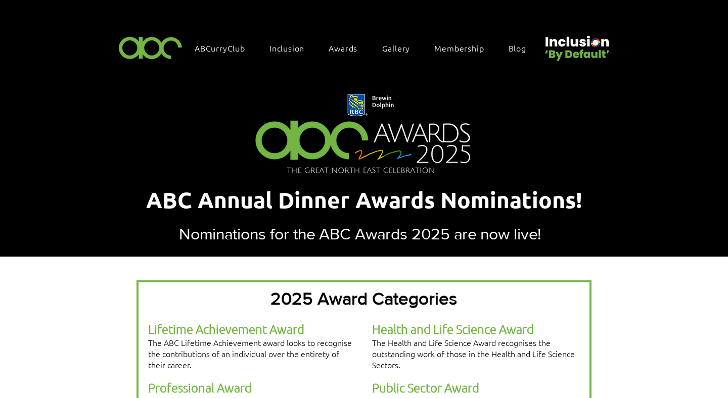 This screenshot has width=728, height=398. What do you see at coordinates (464, 48) in the screenshot?
I see `a: Membership` at bounding box center [464, 48].